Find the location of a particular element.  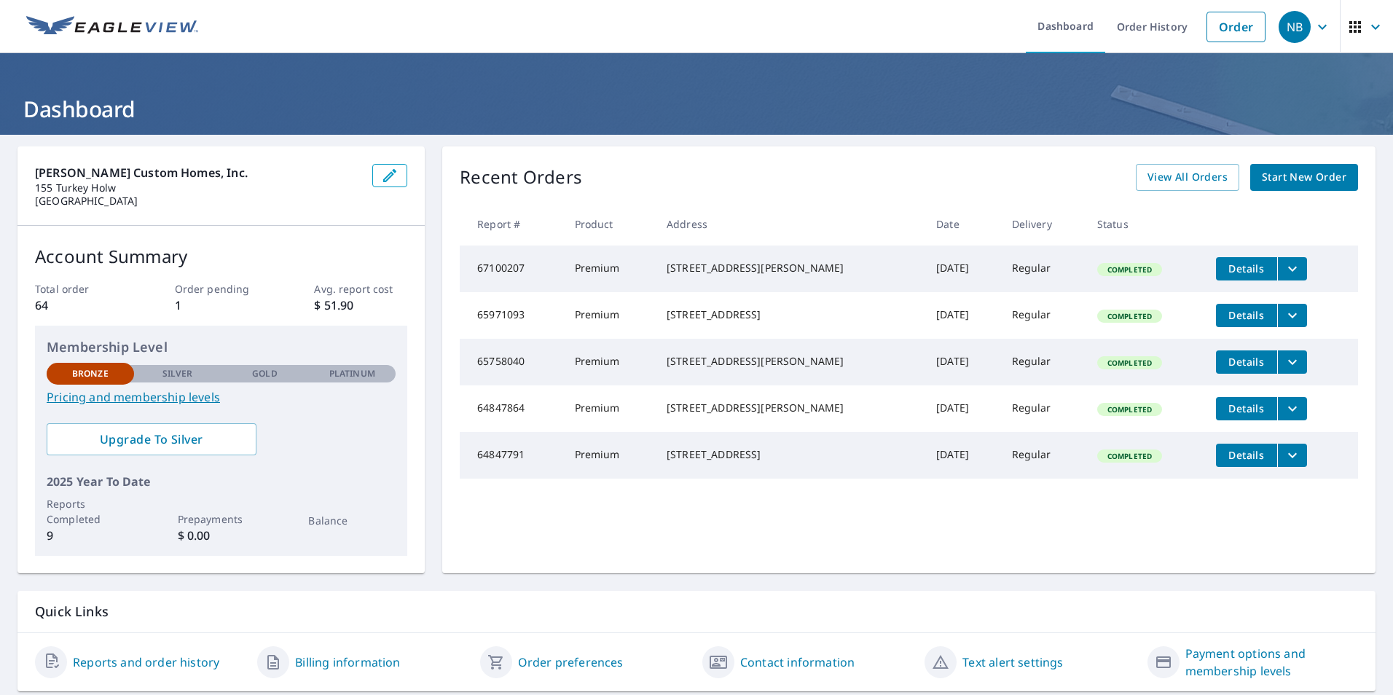

th: Address is located at coordinates (790, 224).